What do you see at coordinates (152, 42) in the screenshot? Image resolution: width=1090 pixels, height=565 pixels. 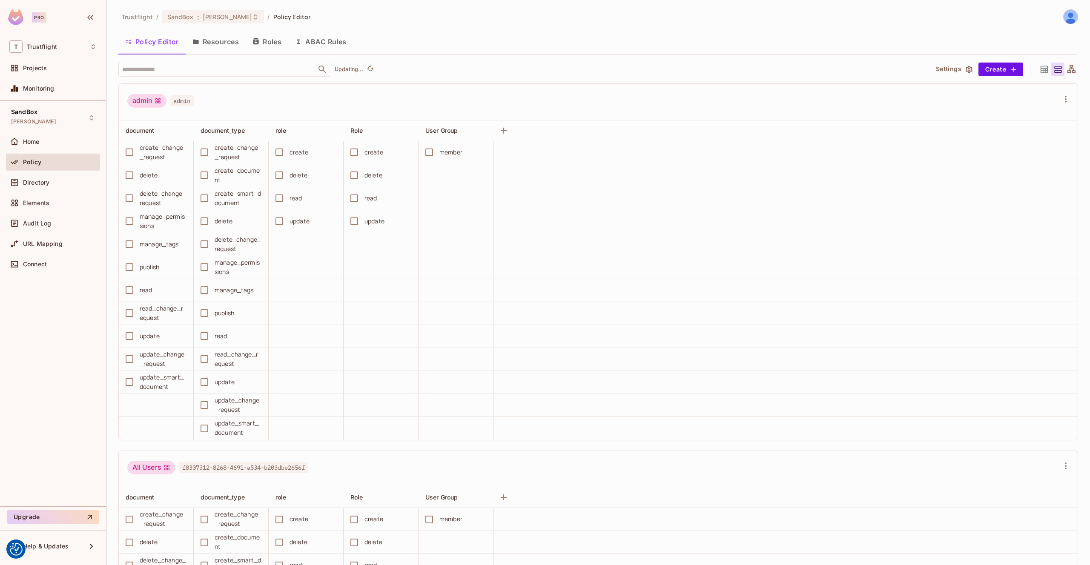 I see `button: Policy Editor` at bounding box center [152, 42].